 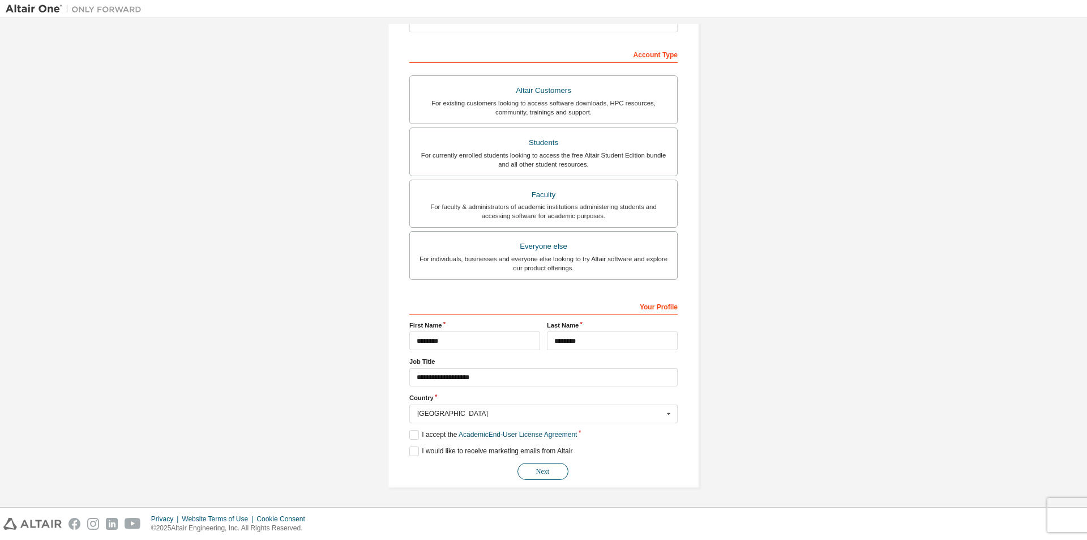 I want to click on div: Students, so click(x=544, y=143).